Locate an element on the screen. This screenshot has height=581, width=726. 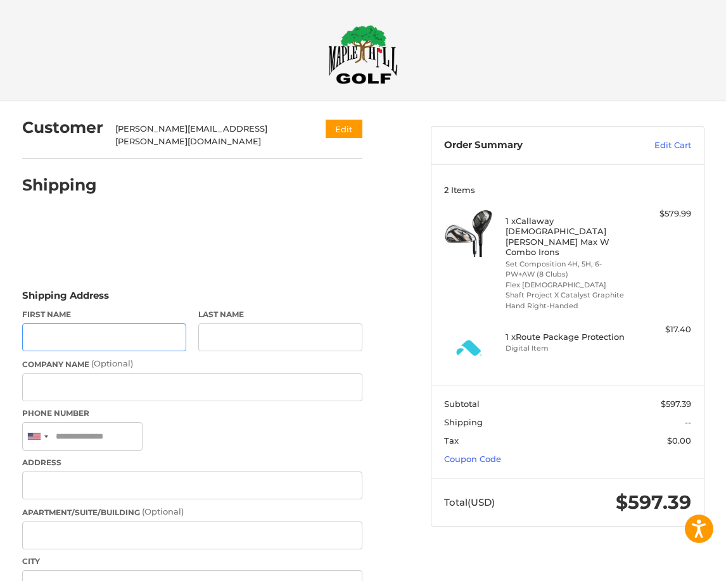
span: Tax is located at coordinates (451, 441).